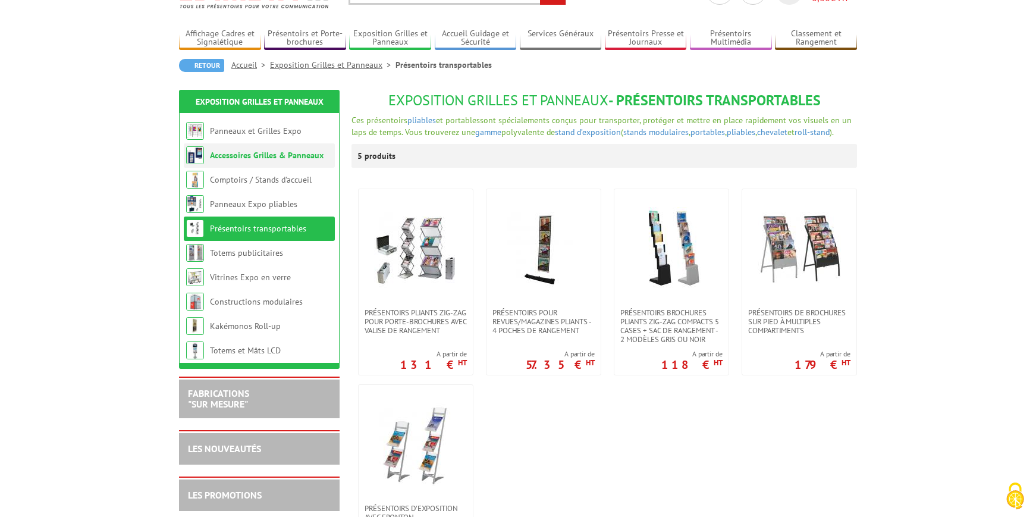 Image resolution: width=1036 pixels, height=517 pixels. What do you see at coordinates (379, 120) in the screenshot?
I see `span: Ces présentoirs` at bounding box center [379, 120].